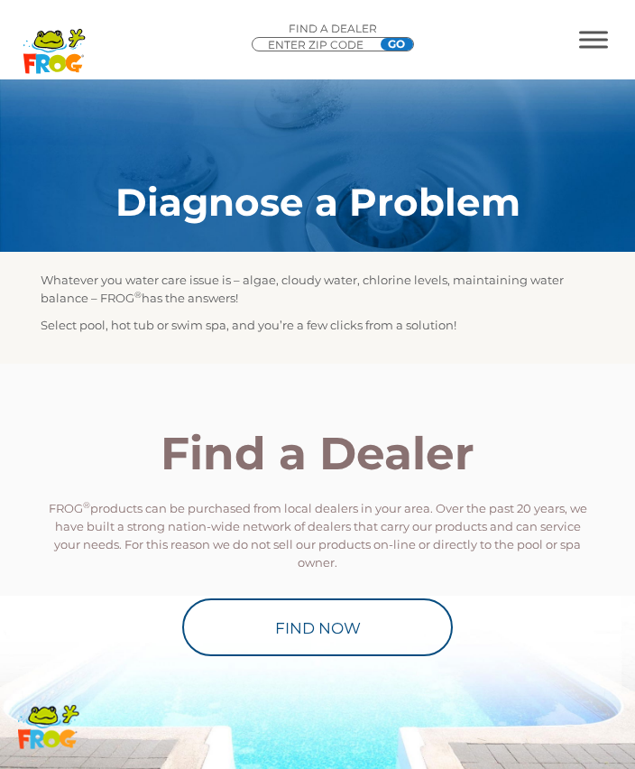 This screenshot has height=769, width=635. What do you see at coordinates (318, 627) in the screenshot?
I see `a: Find Now` at bounding box center [318, 627].